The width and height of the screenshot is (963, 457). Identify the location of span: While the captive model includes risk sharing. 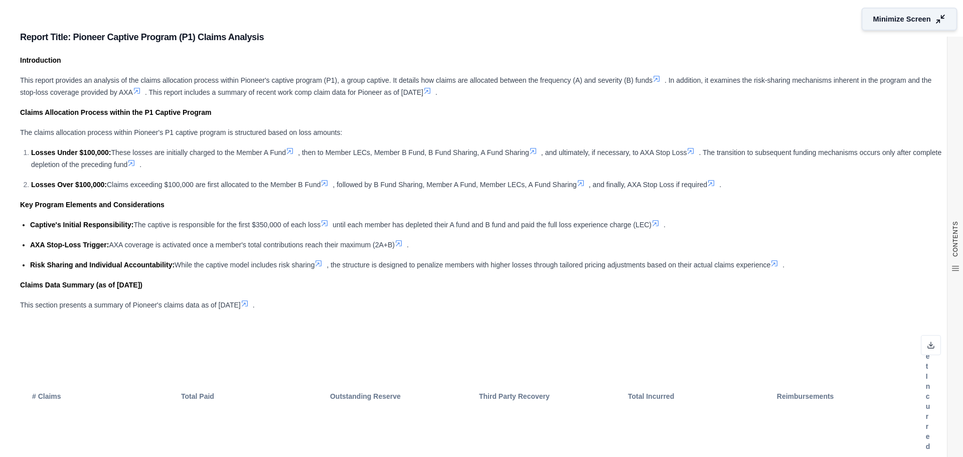
(244, 265).